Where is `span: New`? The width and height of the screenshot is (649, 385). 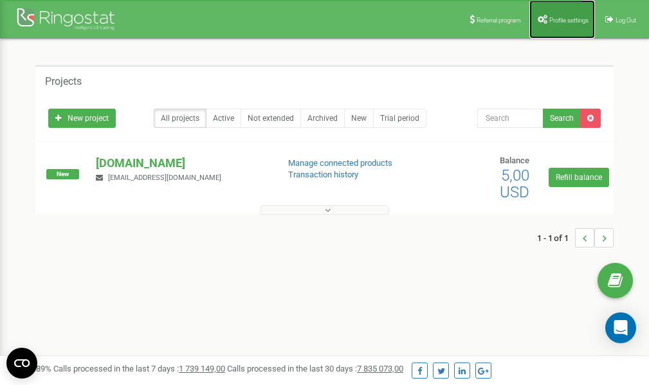 span: New is located at coordinates (62, 174).